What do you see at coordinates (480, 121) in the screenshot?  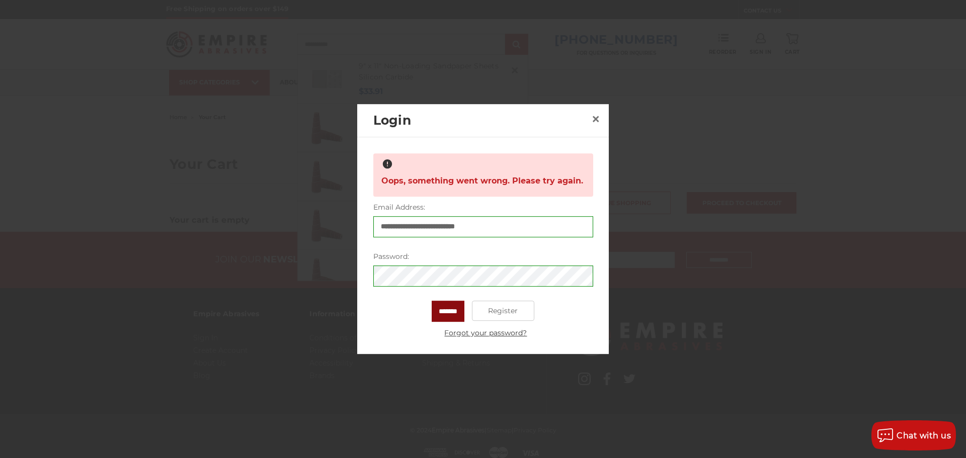 I see `h2: Login` at bounding box center [480, 121].